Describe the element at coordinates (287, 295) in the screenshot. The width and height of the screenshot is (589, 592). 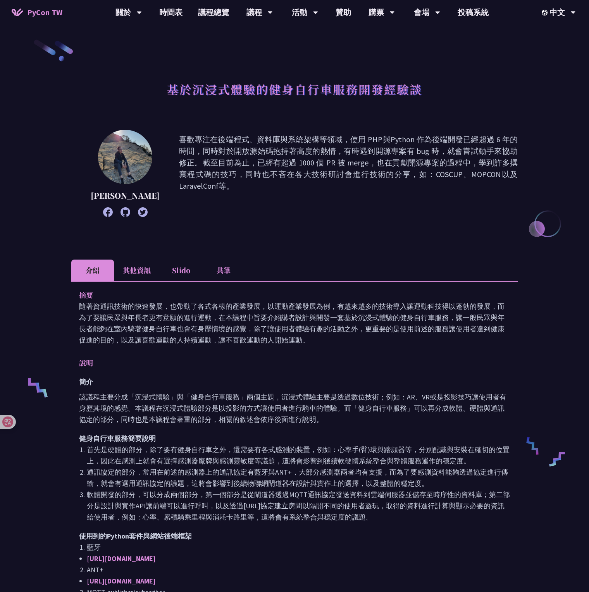
I see `p: 摘要` at that location.